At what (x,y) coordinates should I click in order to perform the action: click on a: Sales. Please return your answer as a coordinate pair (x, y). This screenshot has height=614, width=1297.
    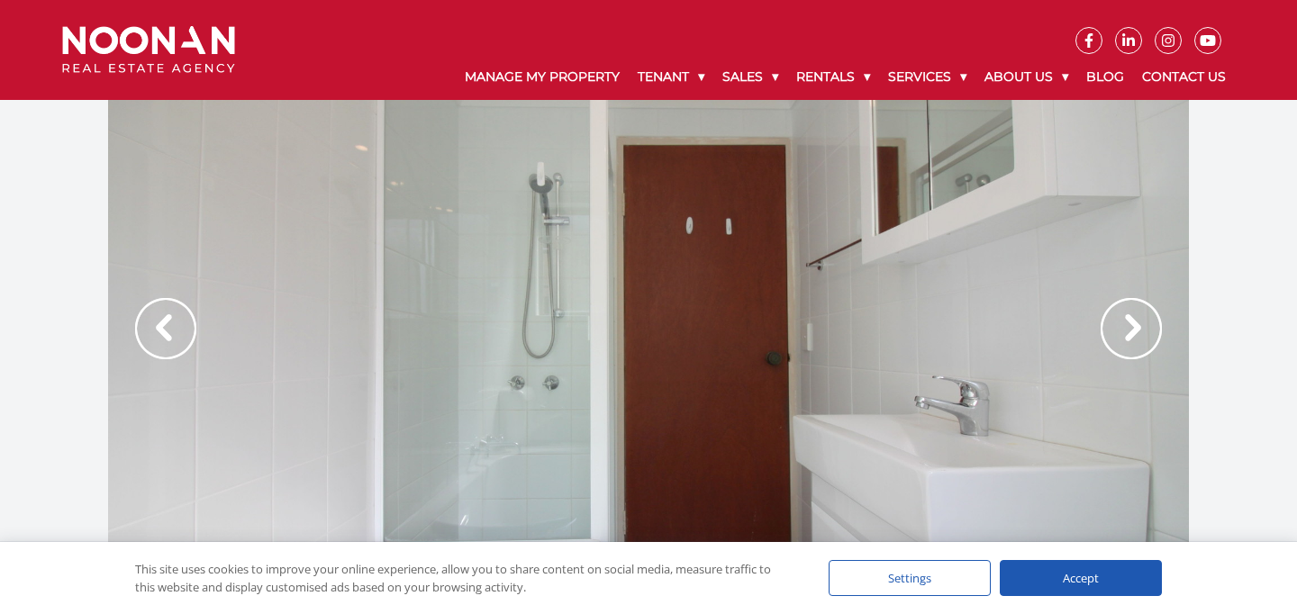
    Looking at the image, I should click on (750, 77).